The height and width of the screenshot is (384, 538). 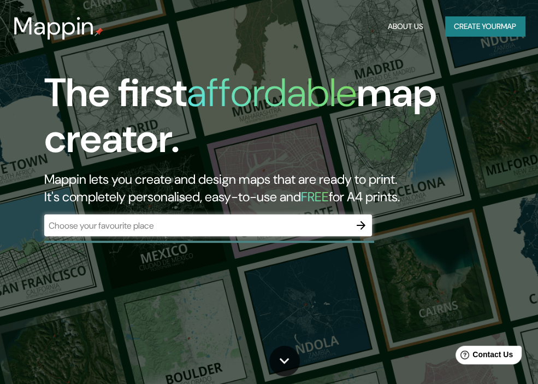 What do you see at coordinates (99, 32) in the screenshot?
I see `img: mappin-pin` at bounding box center [99, 32].